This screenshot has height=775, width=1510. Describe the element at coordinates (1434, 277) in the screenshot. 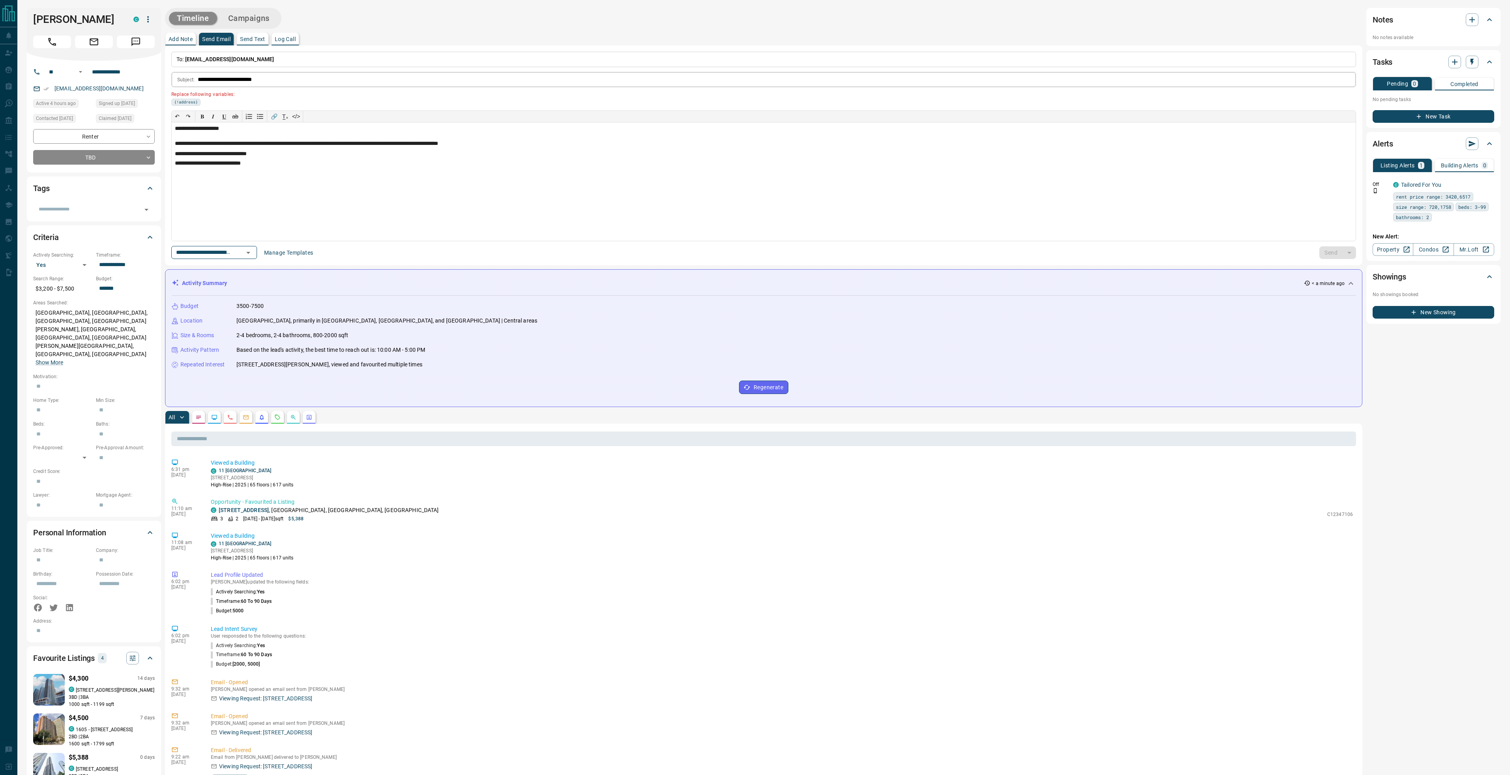

I see `div: Showings` at that location.